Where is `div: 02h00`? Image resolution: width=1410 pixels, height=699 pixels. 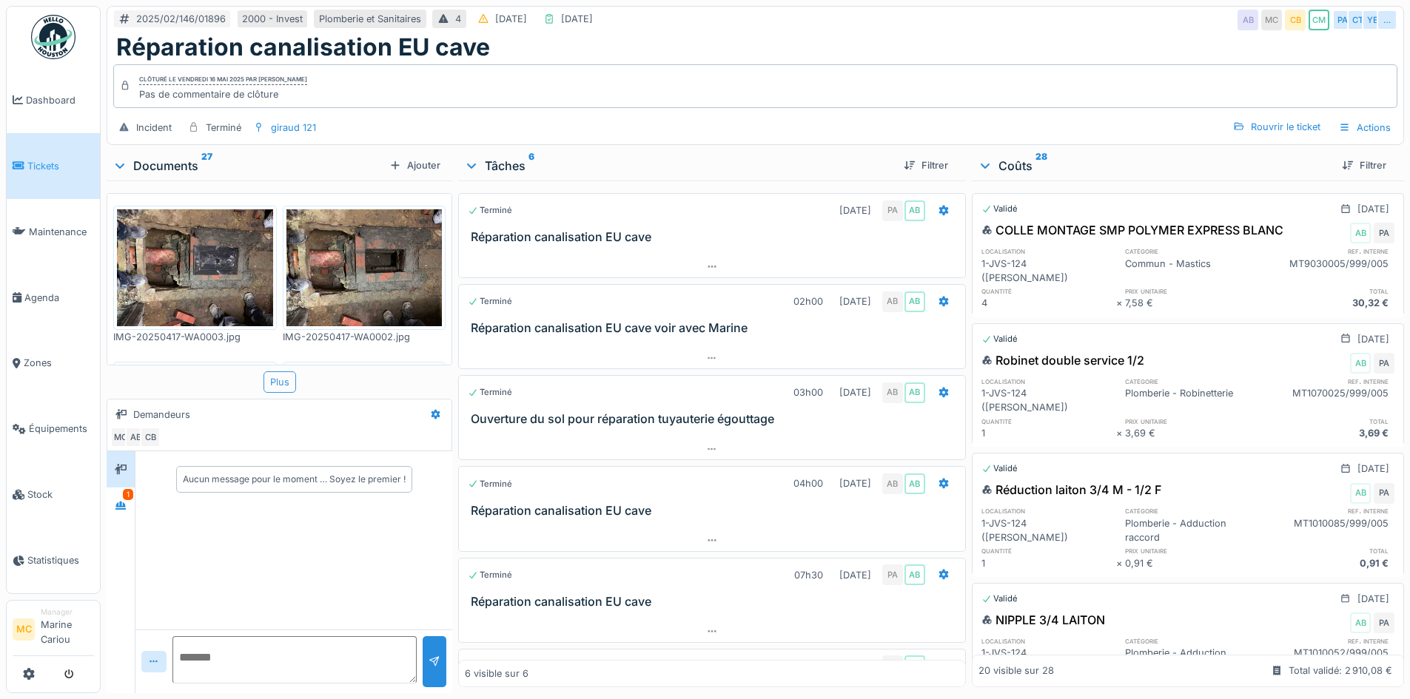 div: 02h00 is located at coordinates (808, 301).